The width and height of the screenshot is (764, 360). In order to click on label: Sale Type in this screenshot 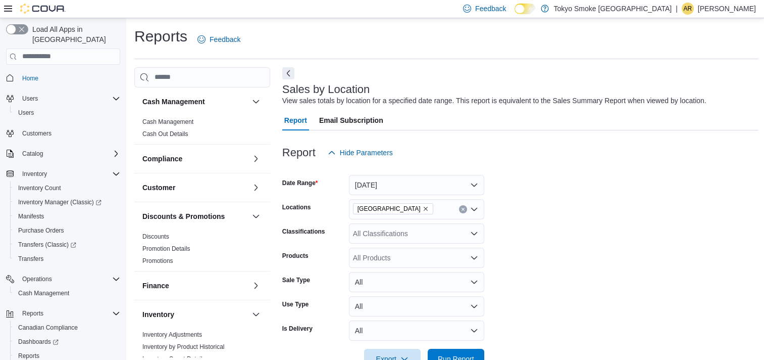, I will do `click(296, 280)`.